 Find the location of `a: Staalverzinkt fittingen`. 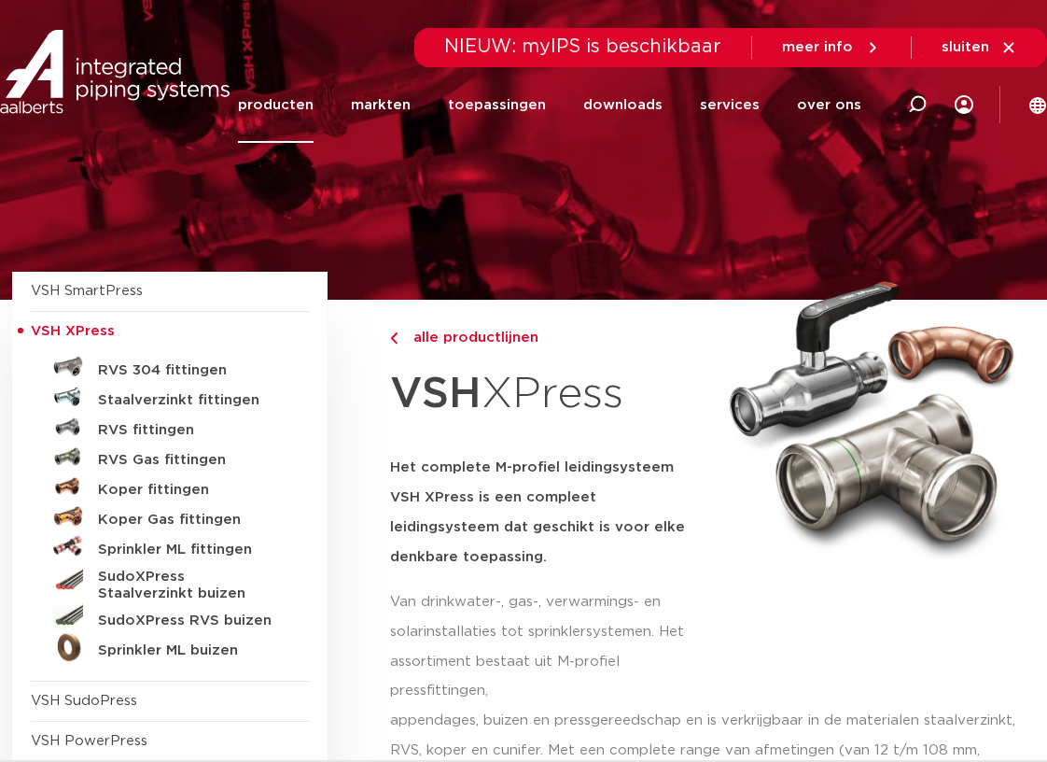

a: Staalverzinkt fittingen is located at coordinates (170, 397).